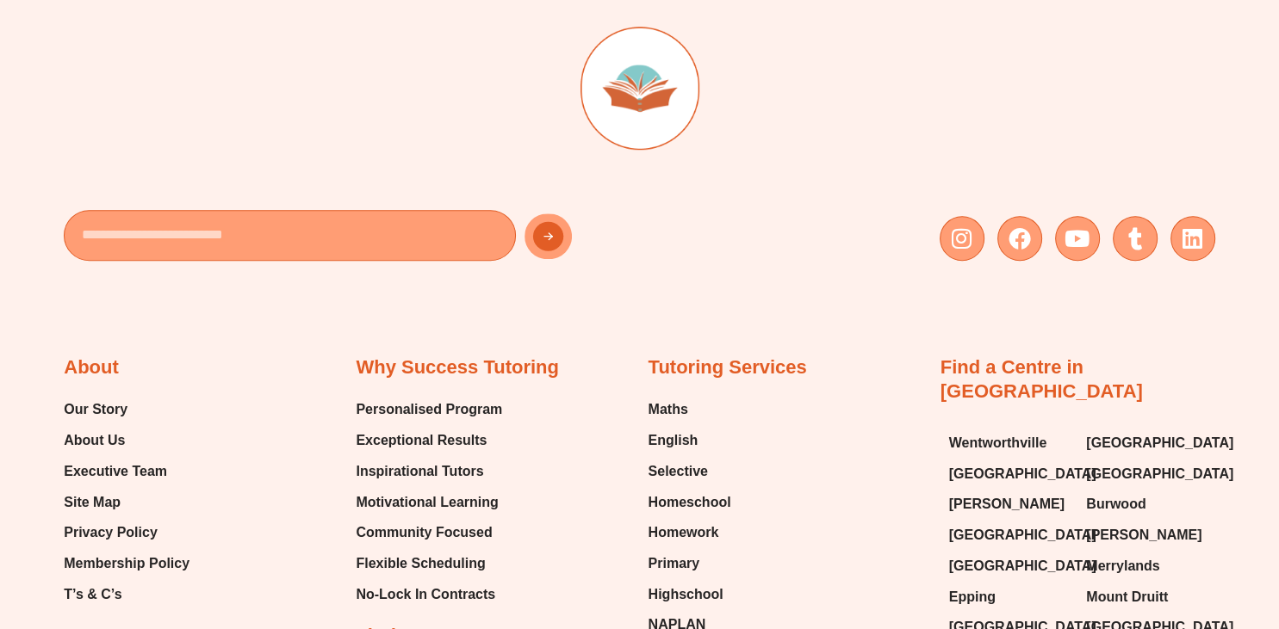 Image resolution: width=1279 pixels, height=629 pixels. I want to click on h2: Why Success Tutoring, so click(457, 368).